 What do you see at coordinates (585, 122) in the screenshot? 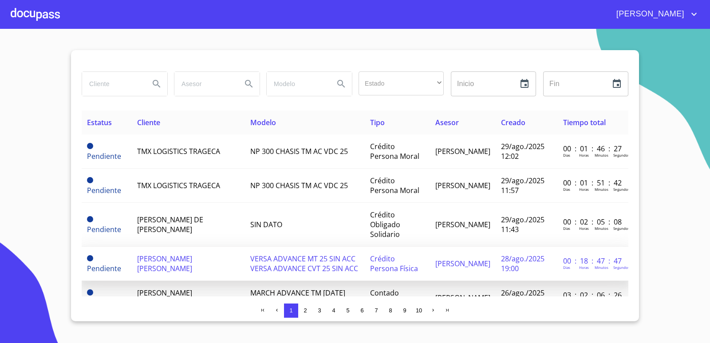
I see `span: Tiempo total` at bounding box center [585, 122].